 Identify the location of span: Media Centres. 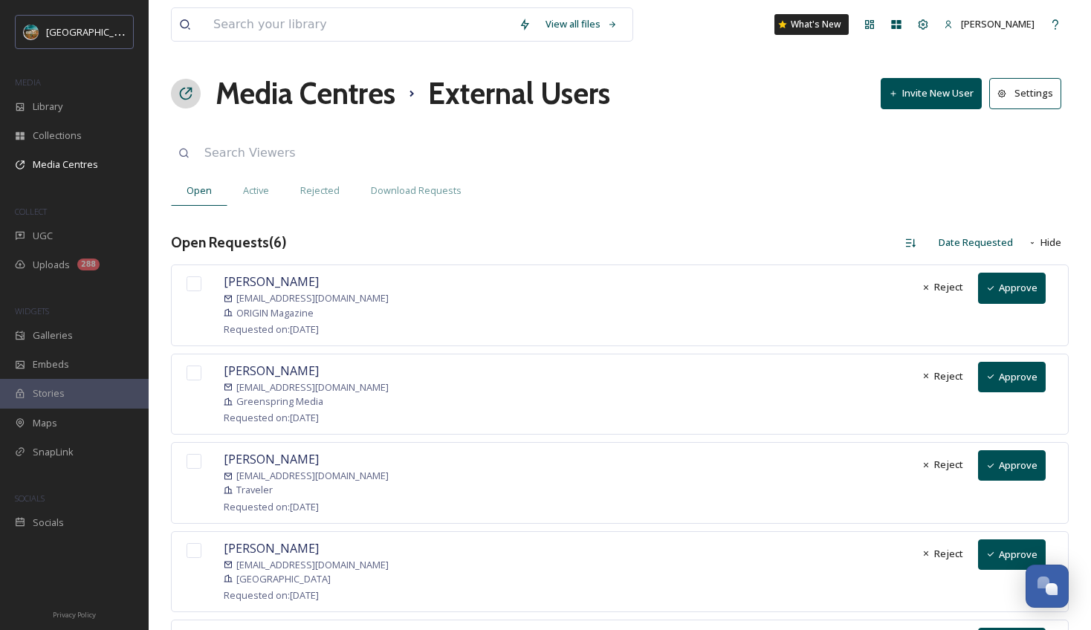
(65, 164).